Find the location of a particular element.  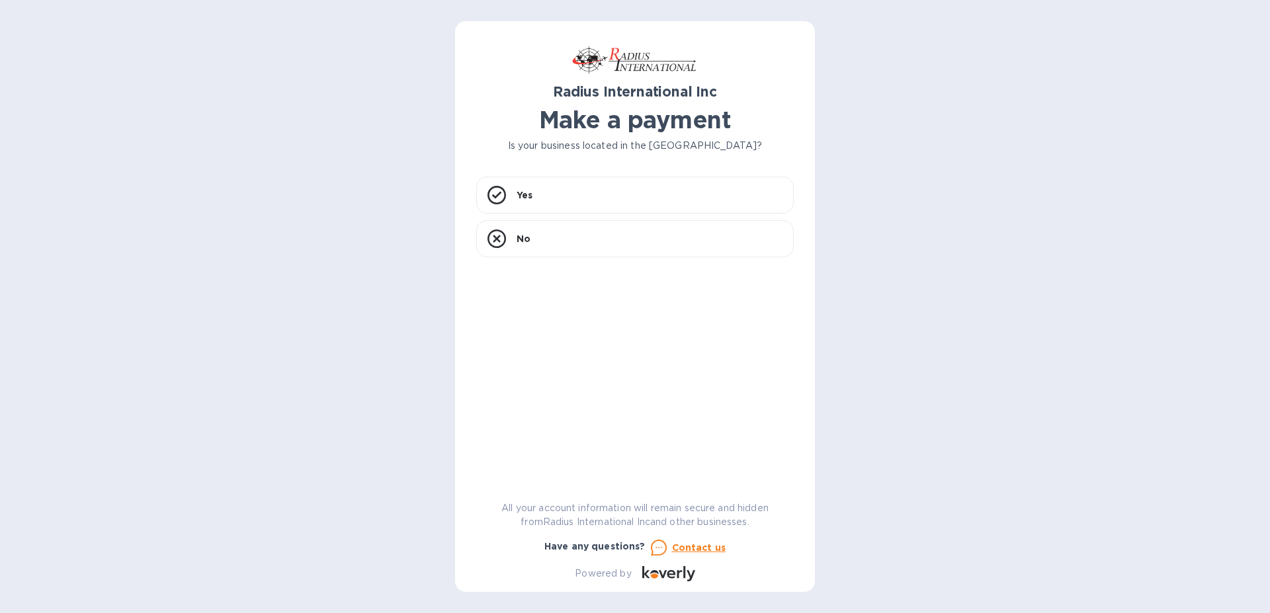

b: Radius International Inc is located at coordinates (635, 91).